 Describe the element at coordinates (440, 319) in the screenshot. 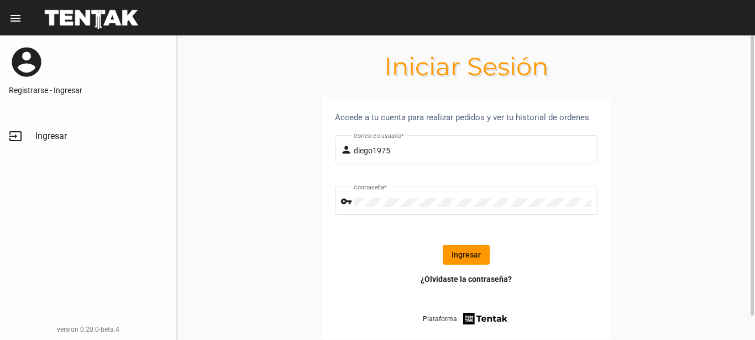

I see `span: Plataforma` at that location.